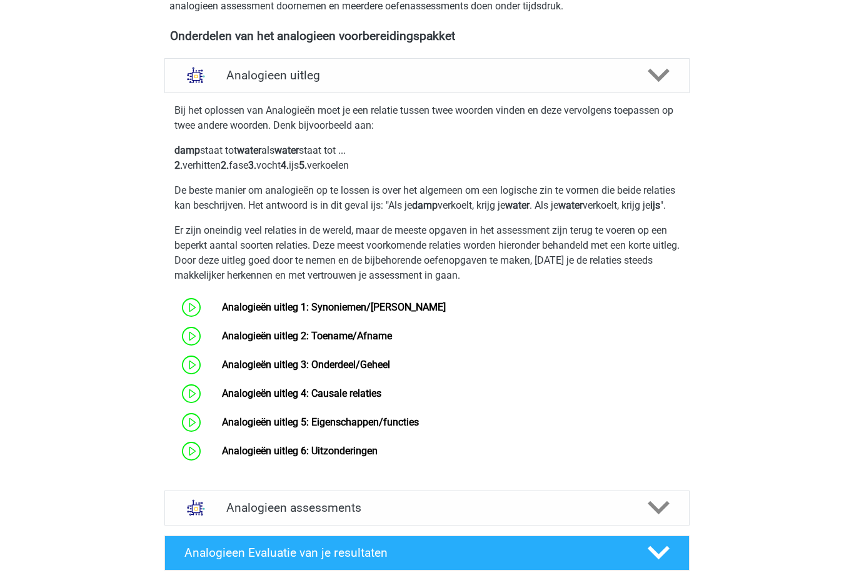 This screenshot has height=573, width=854. Describe the element at coordinates (303, 165) in the screenshot. I see `b: 5.` at that location.